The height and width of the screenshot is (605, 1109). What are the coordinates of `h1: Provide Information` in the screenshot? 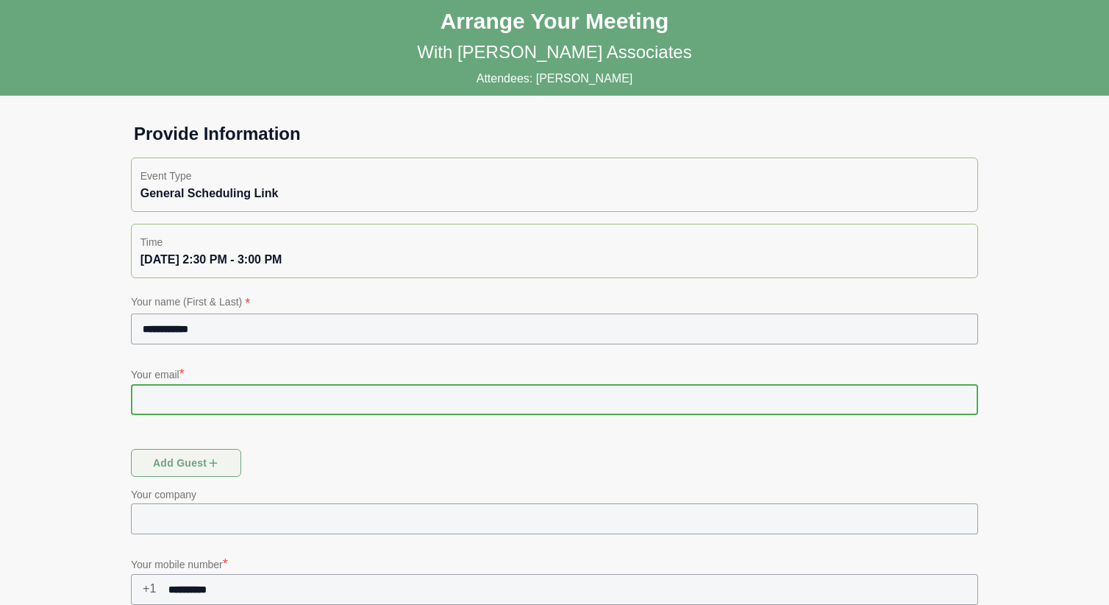 It's located at (555, 134).